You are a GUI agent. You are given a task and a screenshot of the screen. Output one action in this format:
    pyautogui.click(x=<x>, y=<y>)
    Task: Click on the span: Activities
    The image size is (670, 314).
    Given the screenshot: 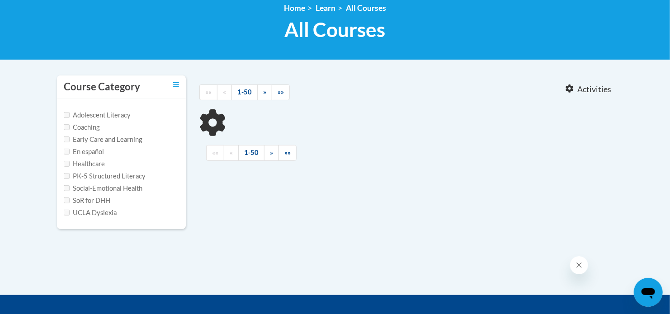 What is the action you would take?
    pyautogui.click(x=594, y=89)
    